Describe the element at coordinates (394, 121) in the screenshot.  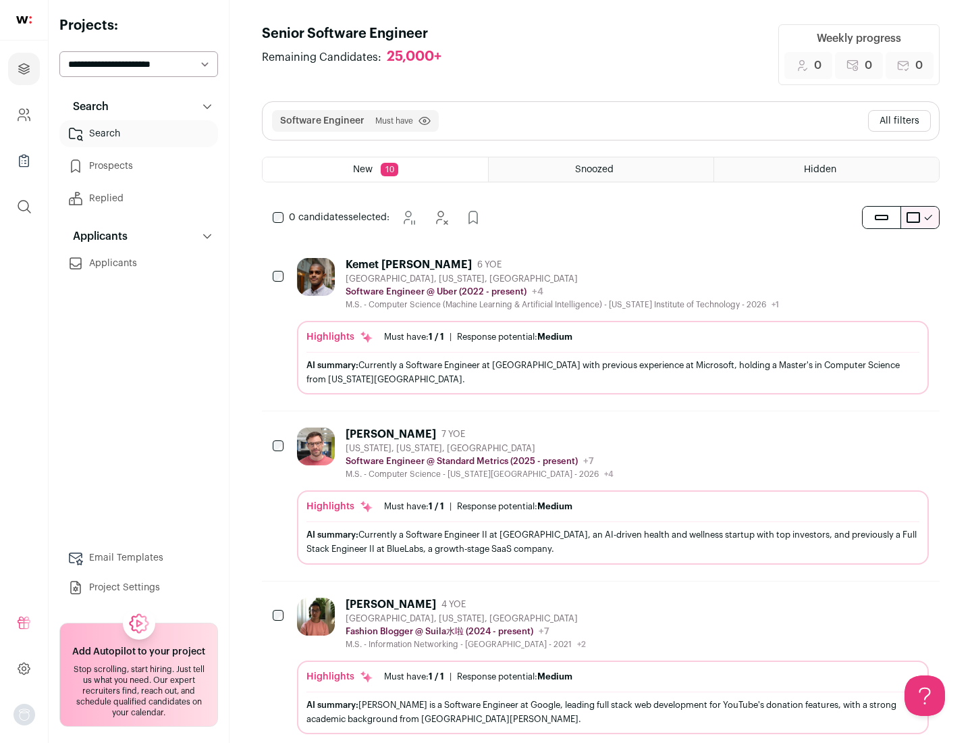
I see `span: Must have` at that location.